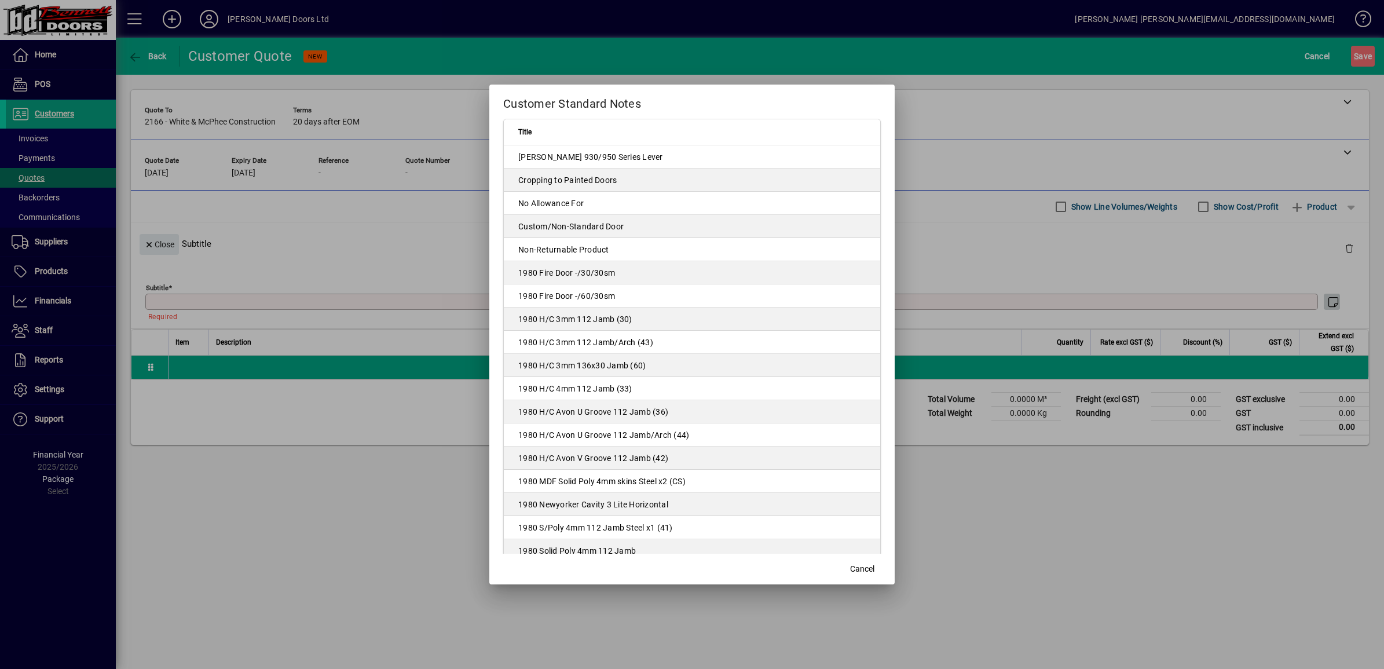  I want to click on span: Title, so click(525, 132).